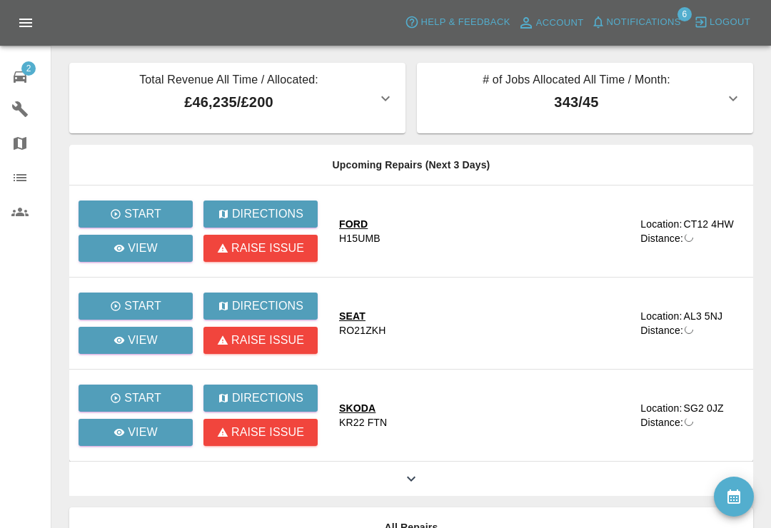 Image resolution: width=771 pixels, height=528 pixels. What do you see at coordinates (644, 22) in the screenshot?
I see `span: Notifications` at bounding box center [644, 22].